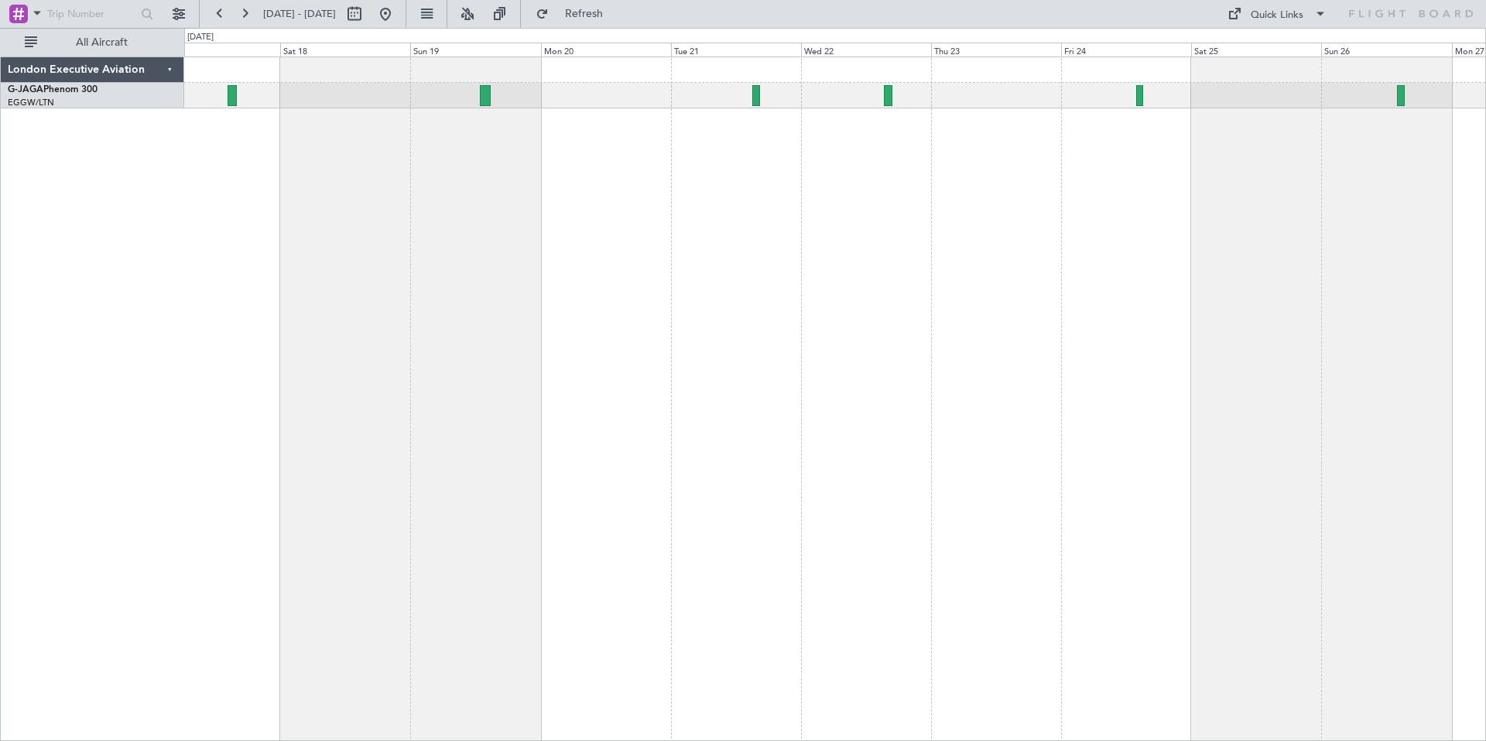 This screenshot has height=741, width=1486. What do you see at coordinates (585, 14) in the screenshot?
I see `span: Refresh` at bounding box center [585, 14].